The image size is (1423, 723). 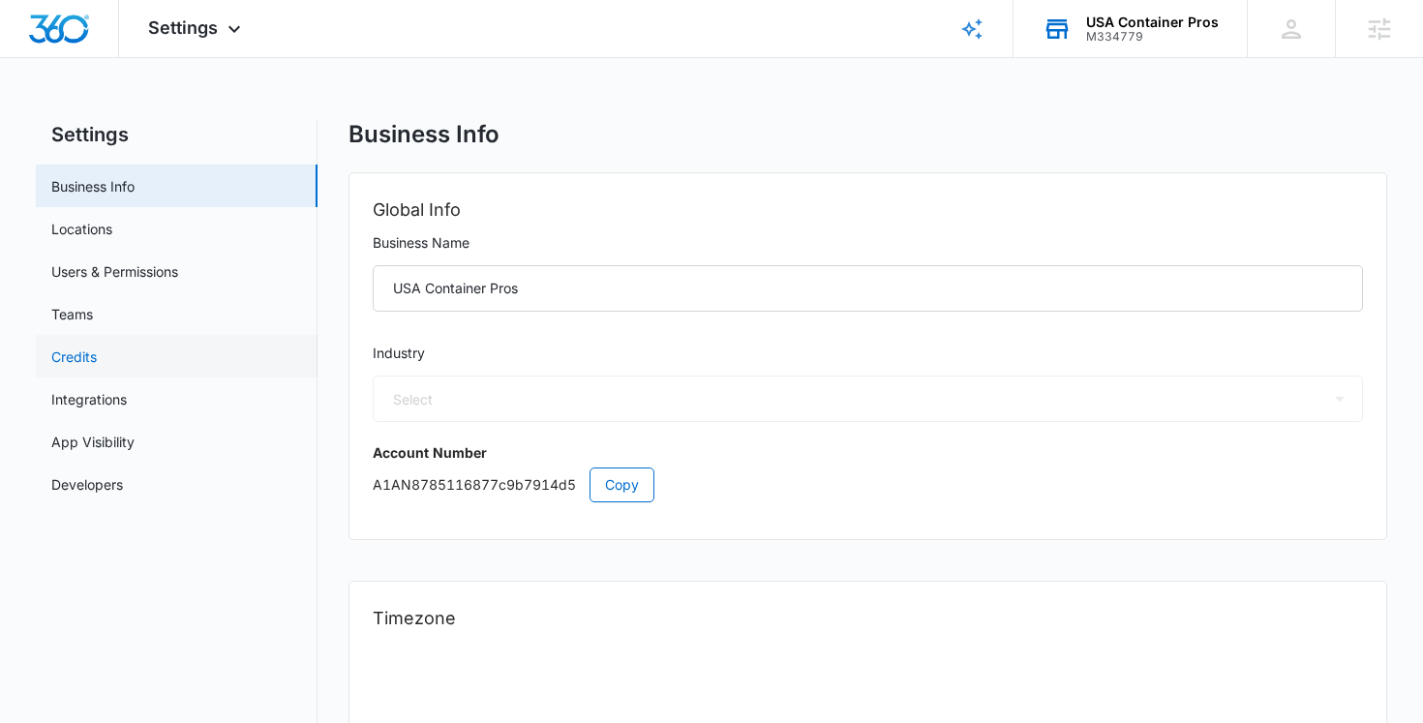 I want to click on a: Users & Permissions, so click(x=114, y=271).